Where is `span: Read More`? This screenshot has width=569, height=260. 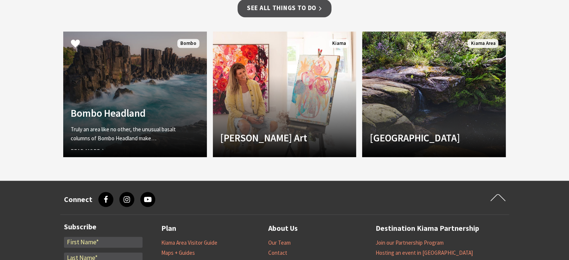 span: Read More is located at coordinates (124, 151).